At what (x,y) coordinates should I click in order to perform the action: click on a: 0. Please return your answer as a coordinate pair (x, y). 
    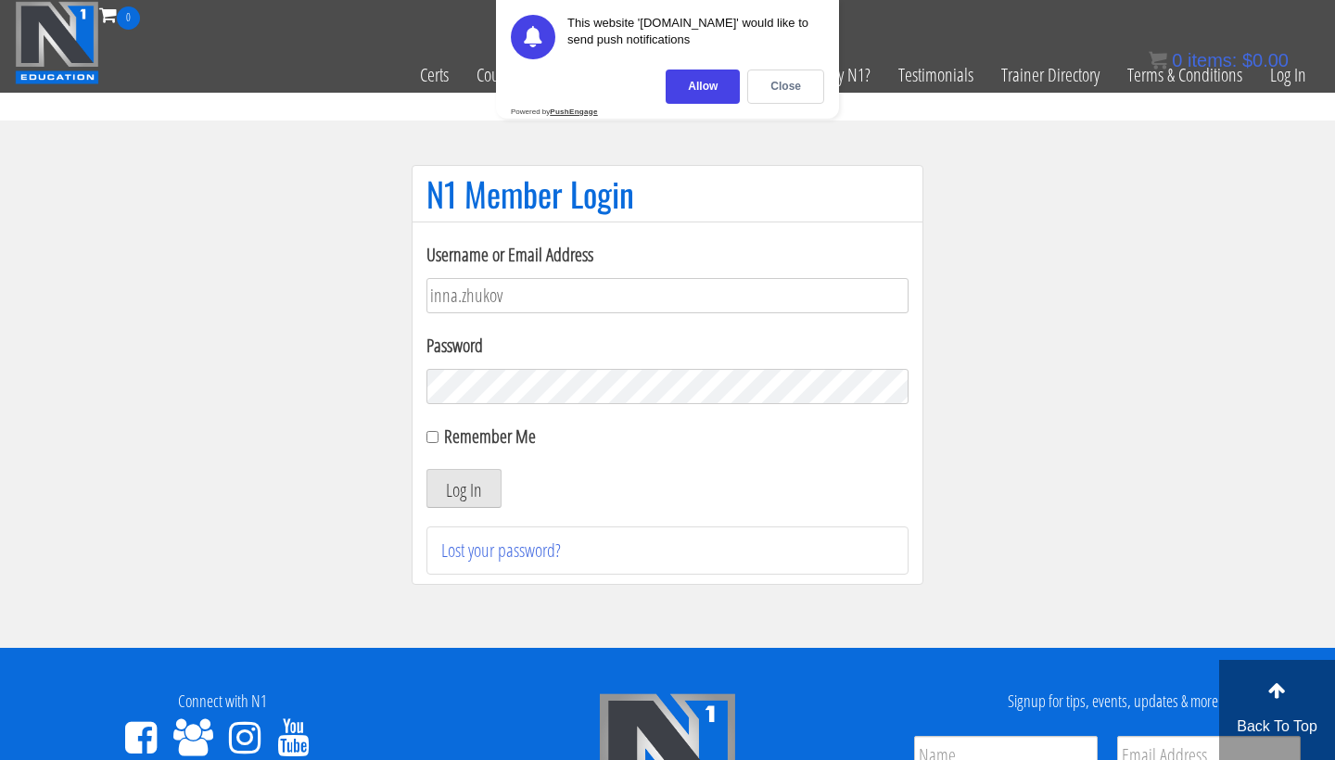
    Looking at the image, I should click on (120, 14).